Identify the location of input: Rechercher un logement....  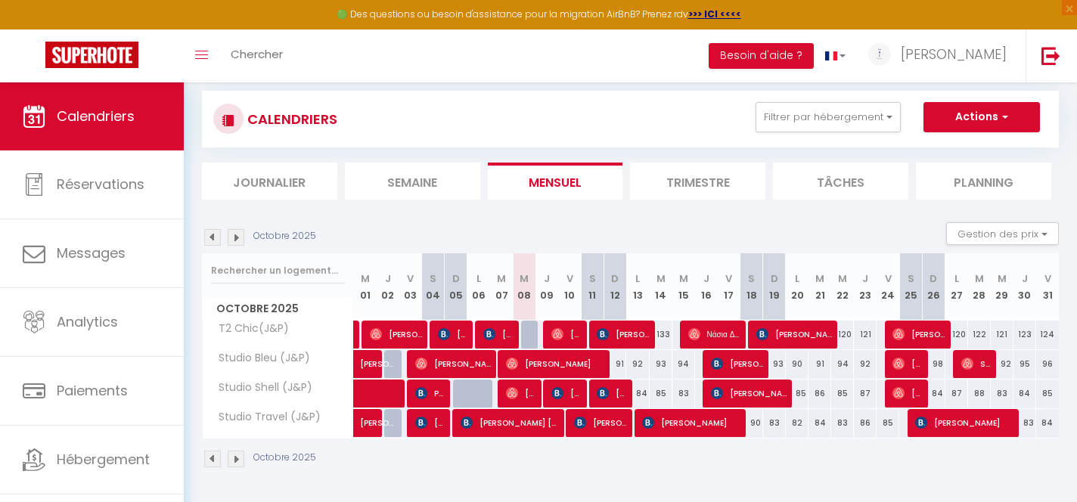
(278, 271).